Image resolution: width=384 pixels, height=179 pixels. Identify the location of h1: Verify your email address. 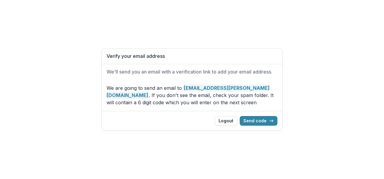
(192, 56).